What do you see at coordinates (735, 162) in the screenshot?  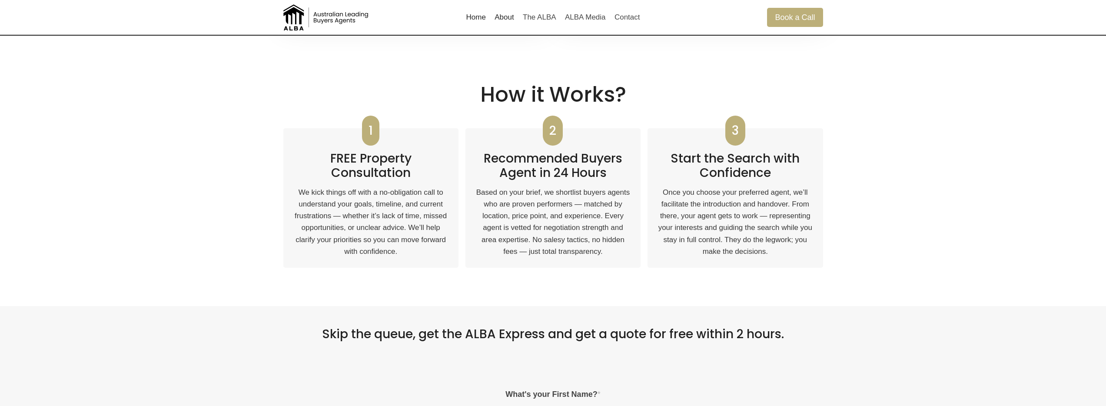 I see `h2: Start the Search with Confidence` at bounding box center [735, 162].